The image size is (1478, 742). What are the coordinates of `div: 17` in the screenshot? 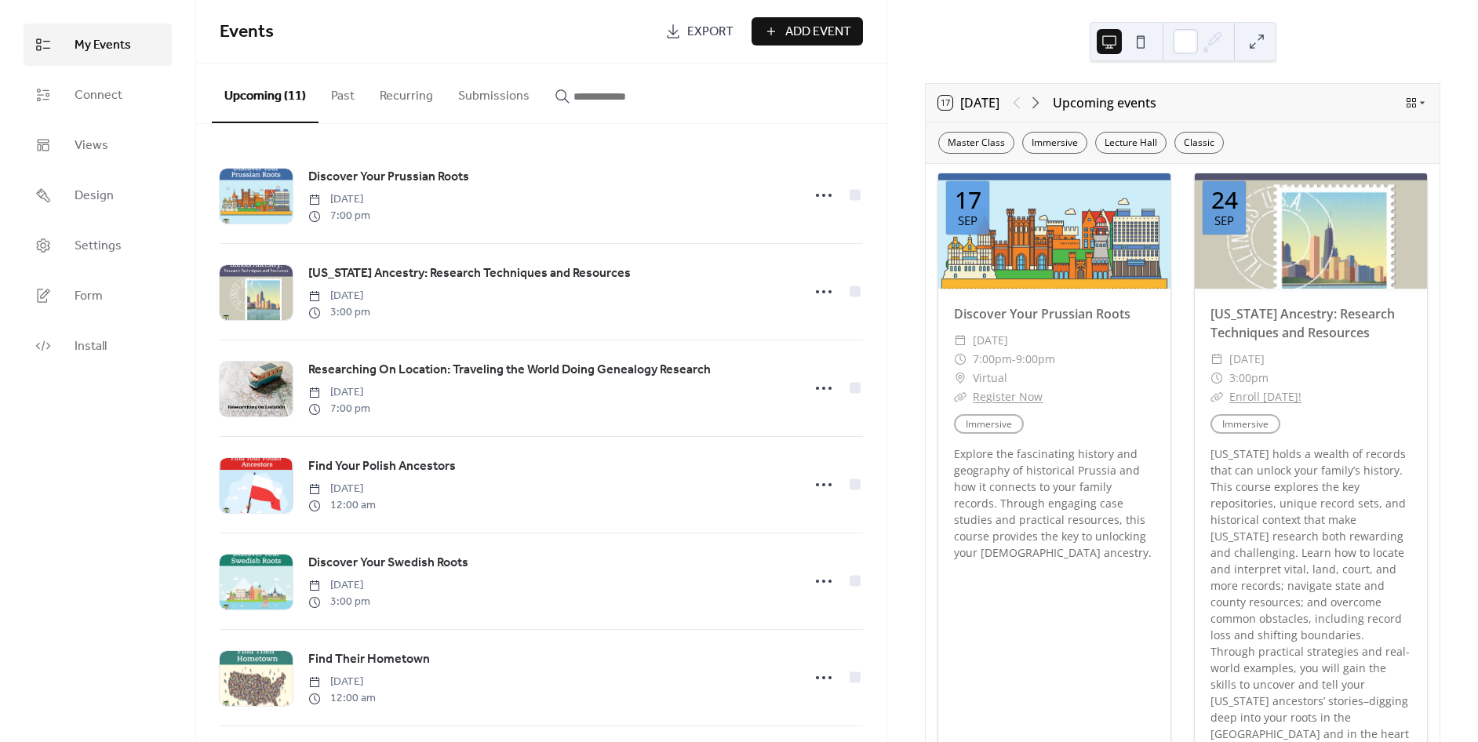 It's located at (968, 200).